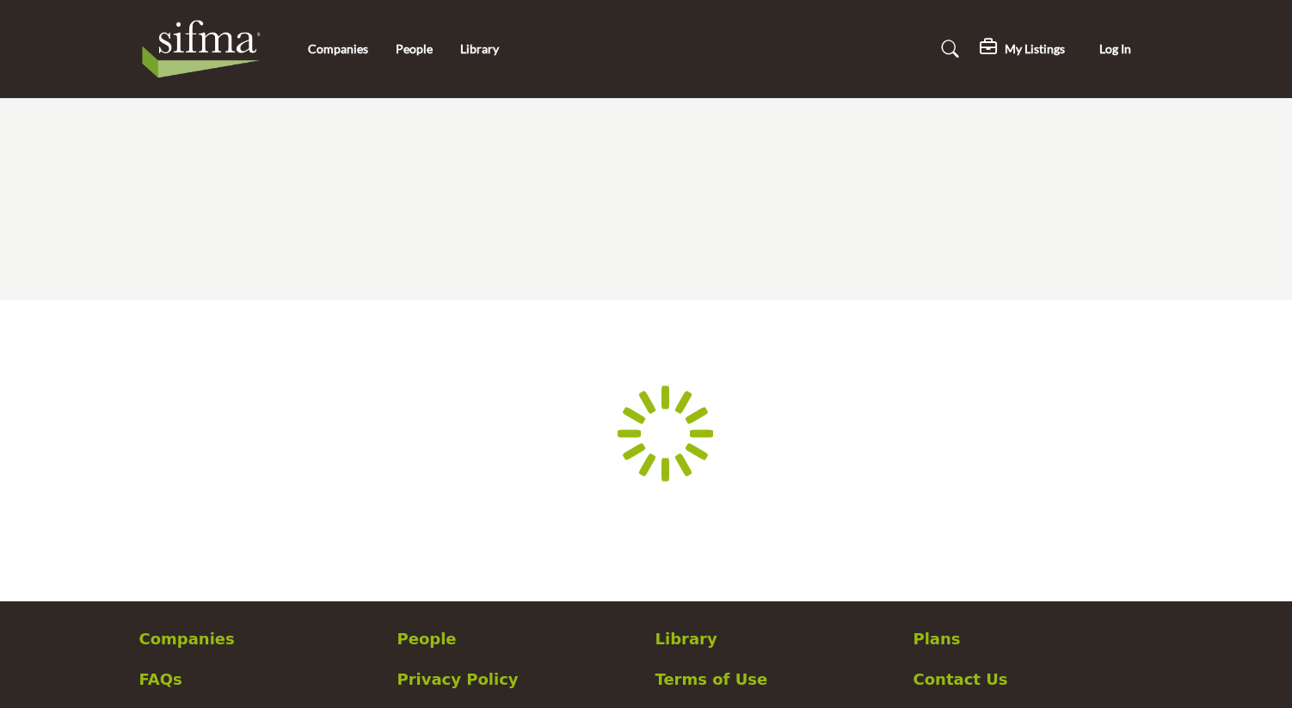  What do you see at coordinates (1033, 678) in the screenshot?
I see `a: Contact Us` at bounding box center [1033, 678].